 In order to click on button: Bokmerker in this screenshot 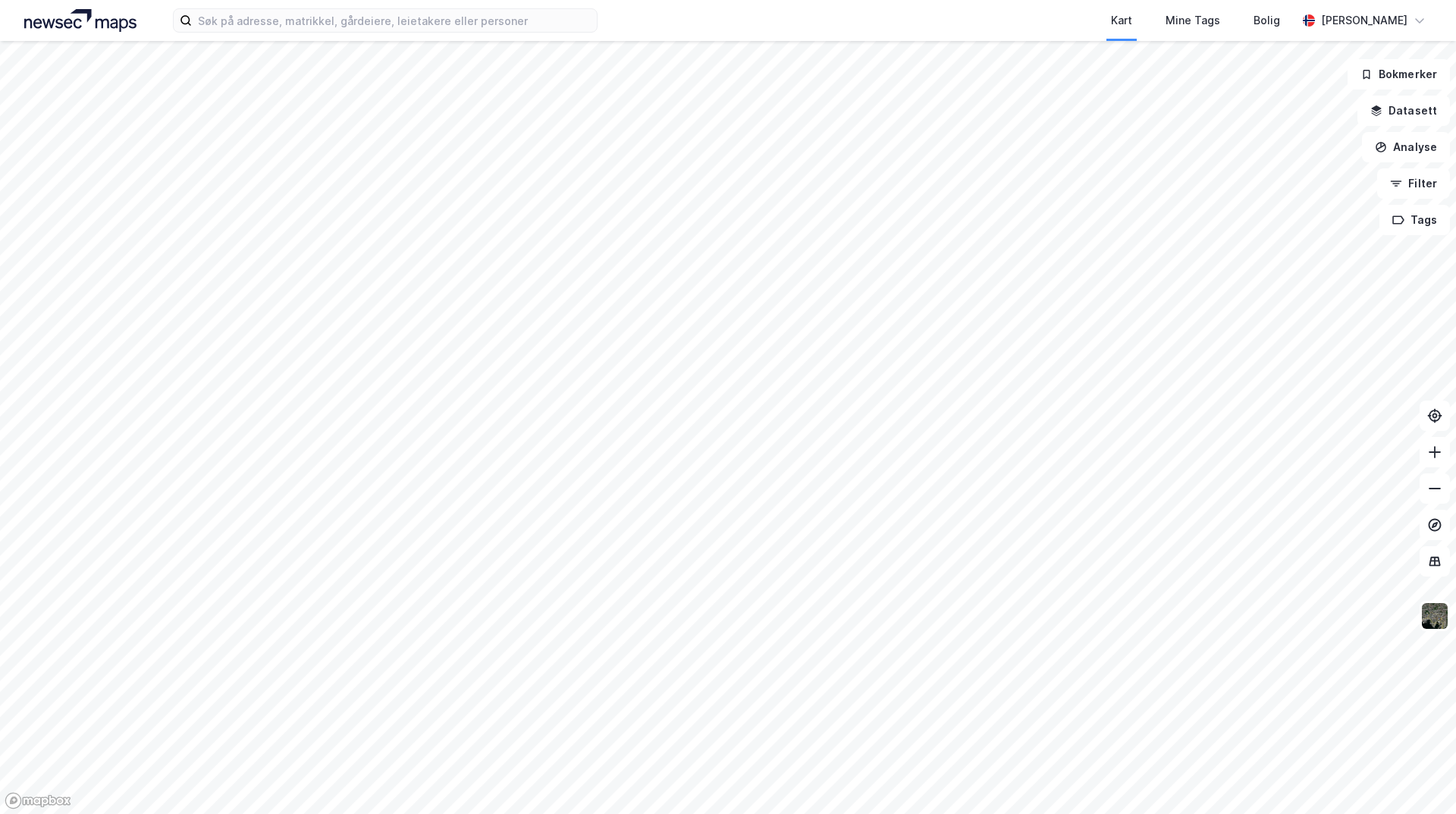, I will do `click(1399, 74)`.